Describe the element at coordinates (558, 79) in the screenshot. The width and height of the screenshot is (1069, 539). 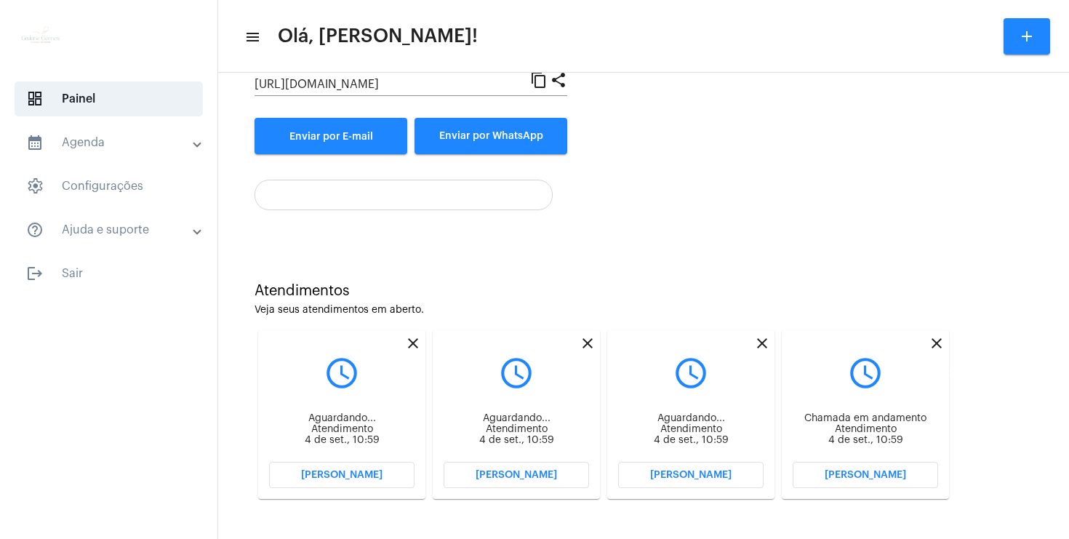
I see `mat-icon: share` at that location.